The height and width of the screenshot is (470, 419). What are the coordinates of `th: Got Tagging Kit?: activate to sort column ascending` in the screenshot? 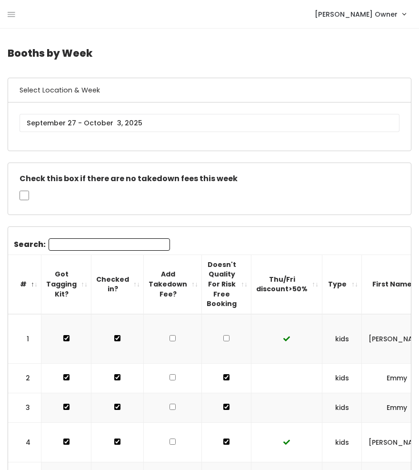 It's located at (66, 284).